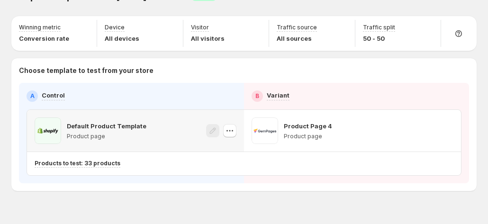  What do you see at coordinates (265, 131) in the screenshot?
I see `img: Product Page 4` at bounding box center [265, 131].